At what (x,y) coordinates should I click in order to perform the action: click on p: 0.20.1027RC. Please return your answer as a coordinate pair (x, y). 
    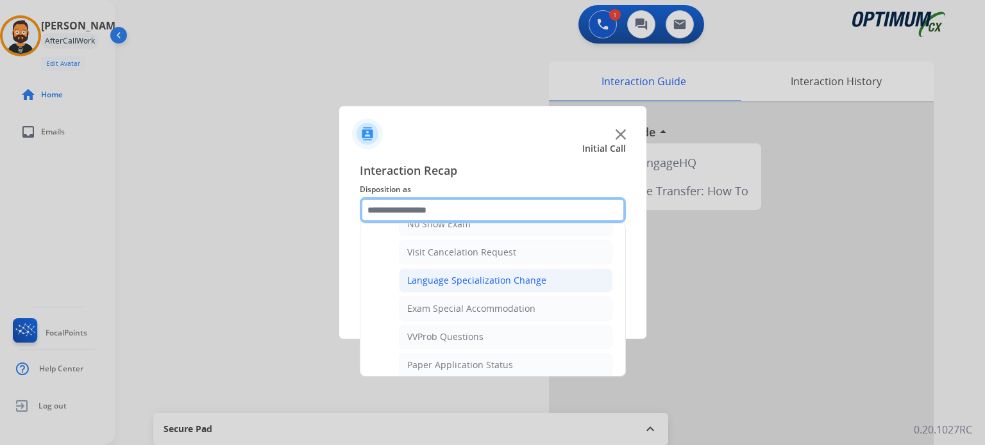
    Looking at the image, I should click on (942, 430).